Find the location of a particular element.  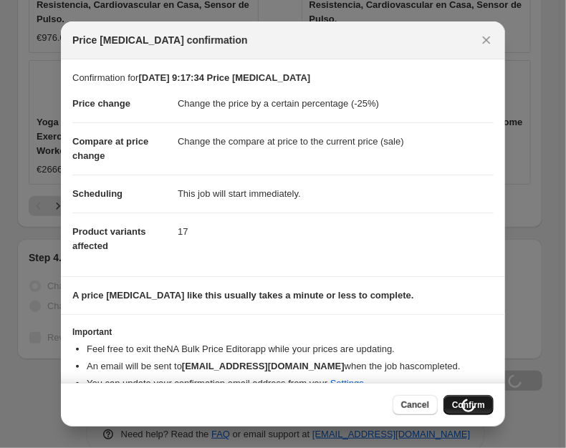

span: Cancel is located at coordinates (415, 405).